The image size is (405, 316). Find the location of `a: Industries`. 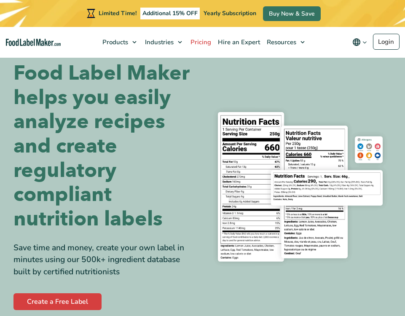

a: Industries is located at coordinates (164, 42).